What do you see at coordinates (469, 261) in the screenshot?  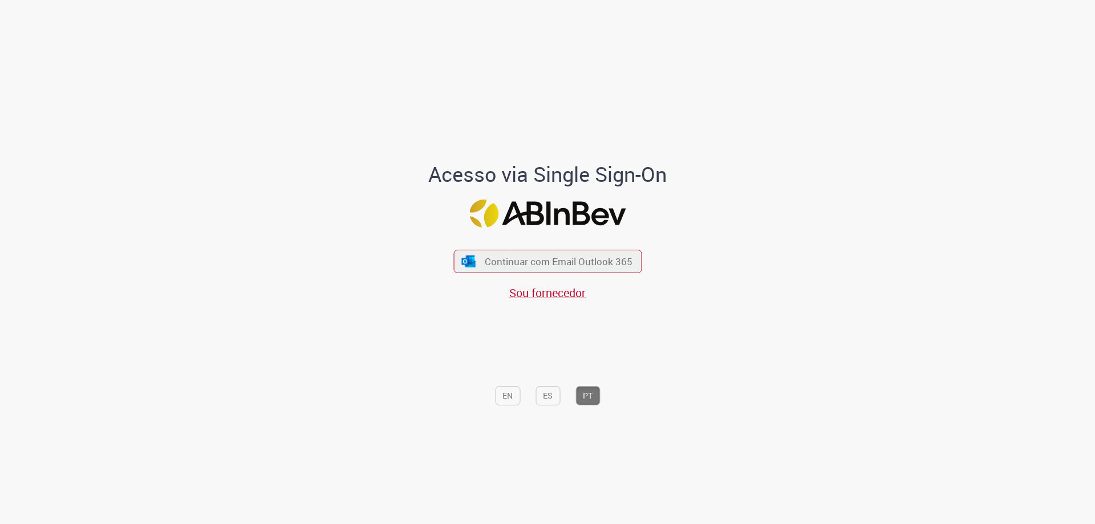 I see `img: ícone Azure/Microsoft 360` at bounding box center [469, 261].